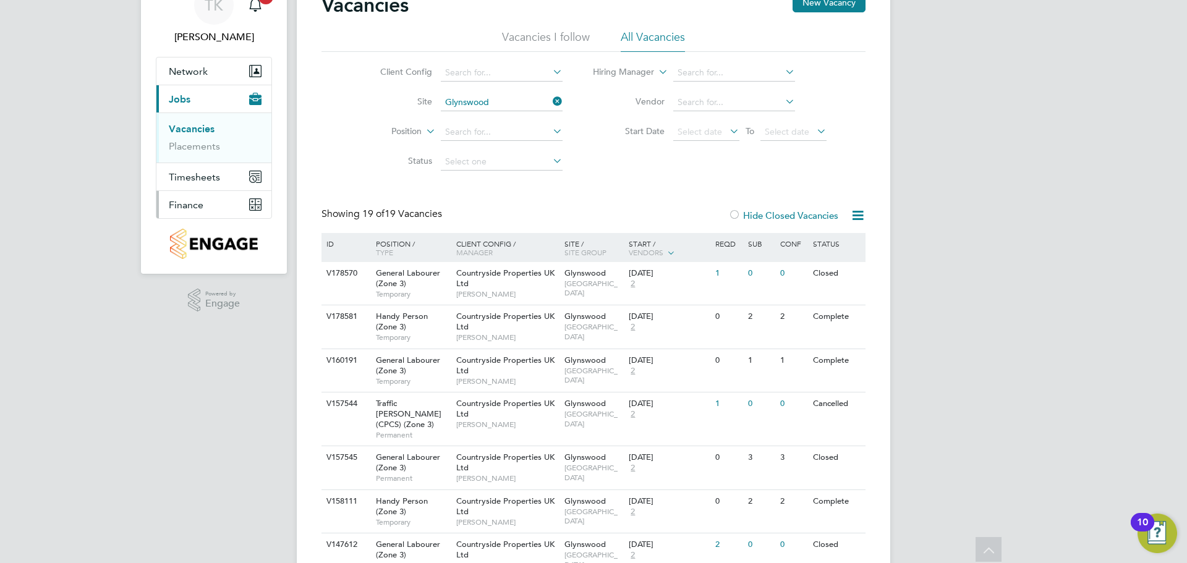  Describe the element at coordinates (192, 129) in the screenshot. I see `a: Vacancies` at that location.